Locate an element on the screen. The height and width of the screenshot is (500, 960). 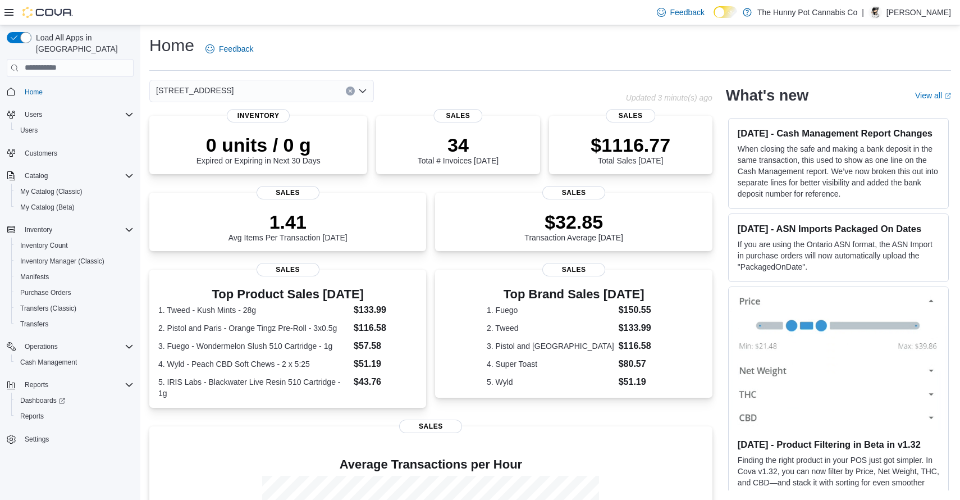
div: Jonathan Estrella is located at coordinates (875, 12).